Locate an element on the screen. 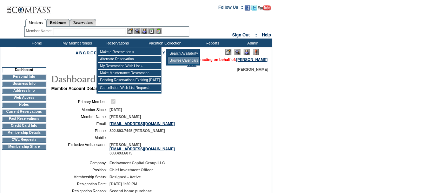 The height and width of the screenshot is (193, 444). td: Cancellation Wish List Requests is located at coordinates (129, 88).